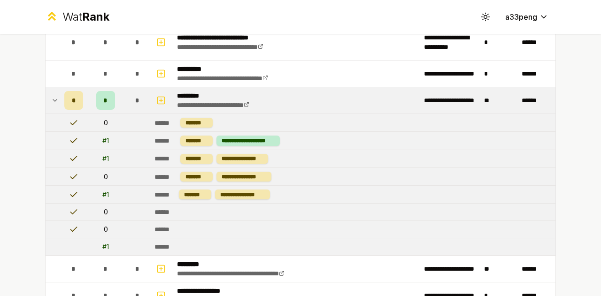 The image size is (601, 296). Describe the element at coordinates (96, 16) in the screenshot. I see `span: Rank` at that location.